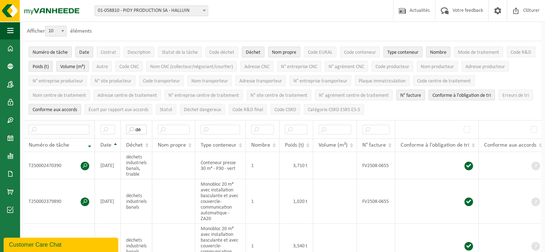  What do you see at coordinates (392, 66) in the screenshot?
I see `button: Code producteurCode producteur: Activate to sort` at bounding box center [392, 66].